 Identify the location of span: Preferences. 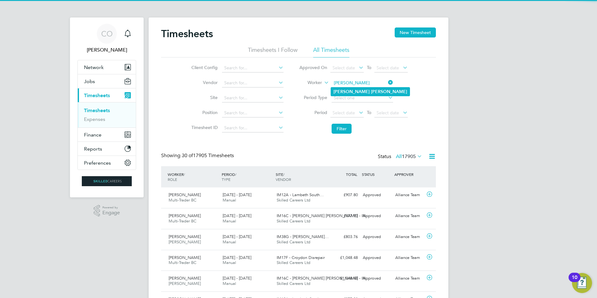
(97, 163).